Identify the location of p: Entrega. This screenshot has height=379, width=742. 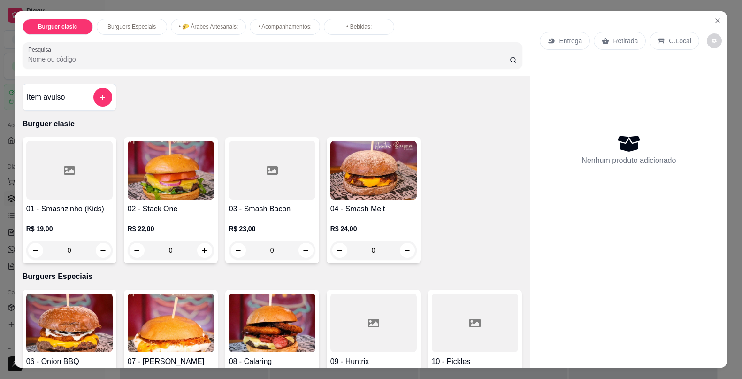
(570, 41).